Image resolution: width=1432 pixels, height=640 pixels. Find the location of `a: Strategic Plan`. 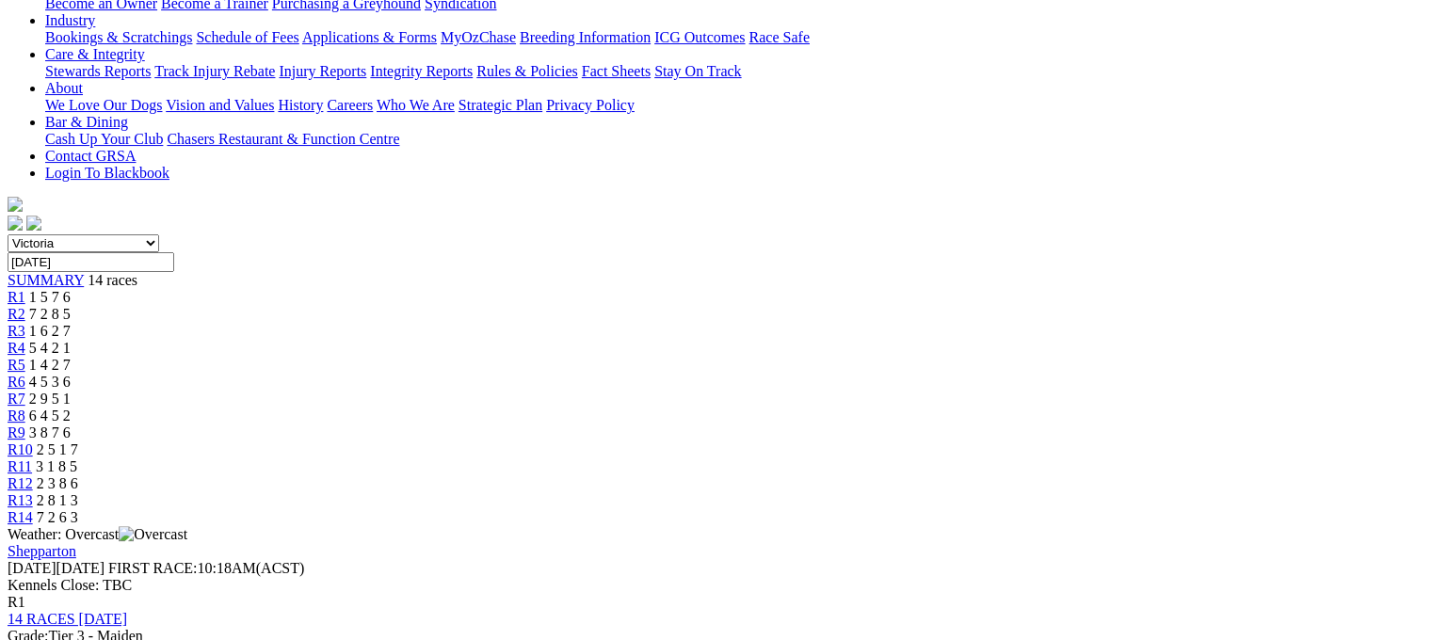

a: Strategic Plan is located at coordinates (500, 105).